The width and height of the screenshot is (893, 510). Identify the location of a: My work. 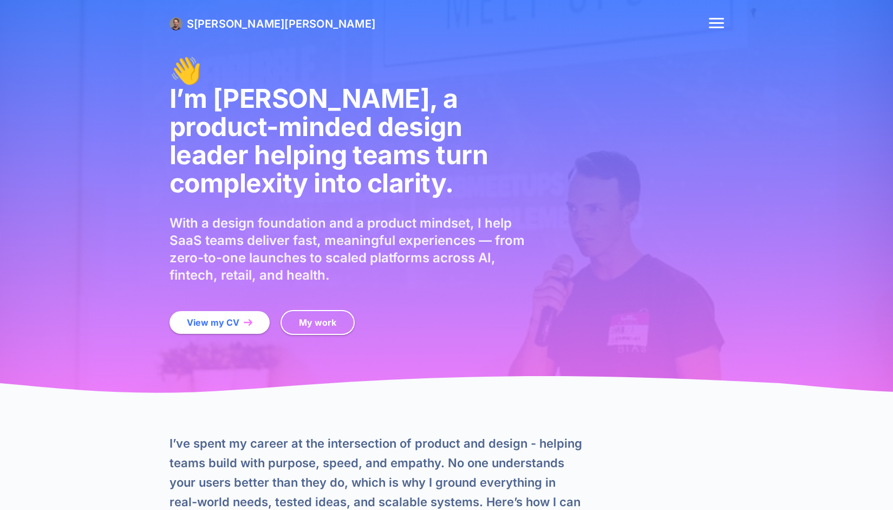
(317, 322).